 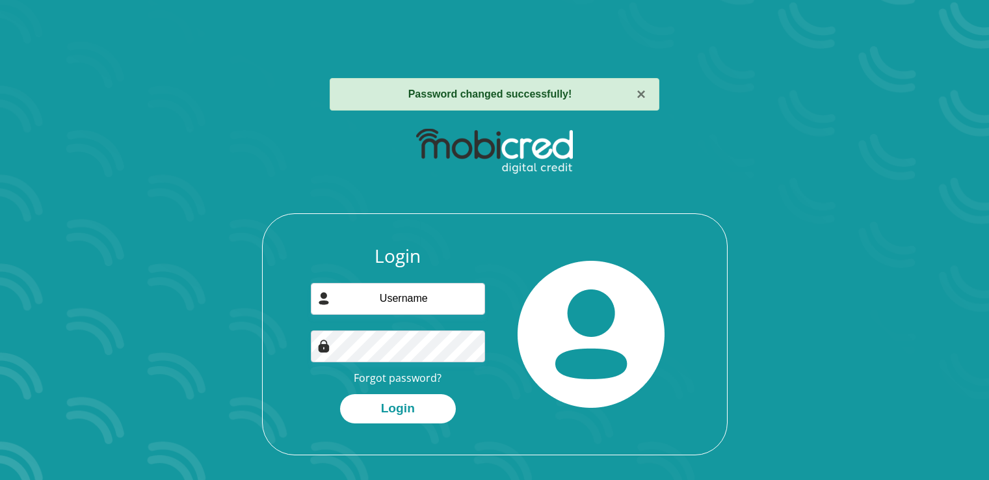 I want to click on button: Login, so click(x=398, y=408).